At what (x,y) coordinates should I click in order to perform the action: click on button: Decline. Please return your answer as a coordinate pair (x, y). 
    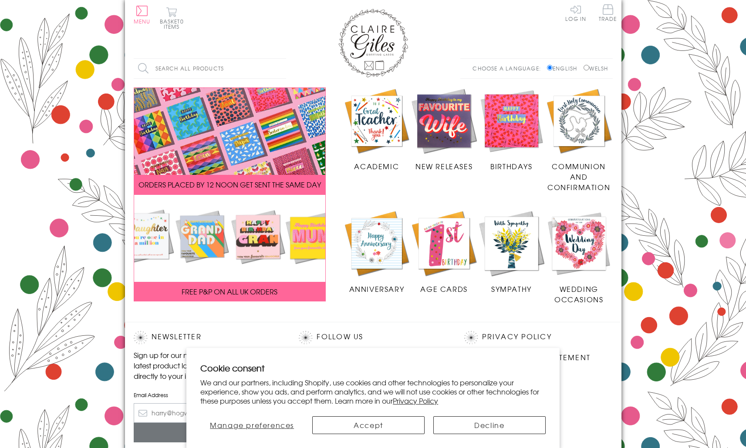
    Looking at the image, I should click on (489, 425).